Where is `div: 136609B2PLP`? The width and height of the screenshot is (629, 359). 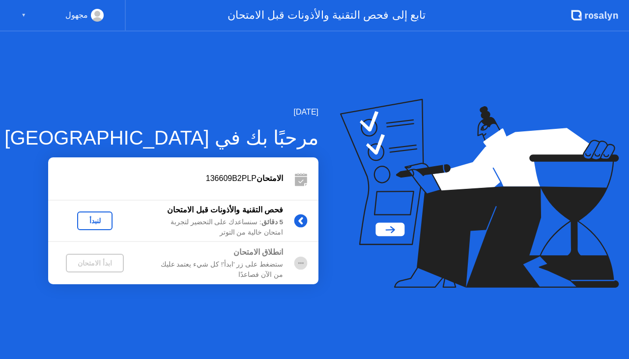
div: 136609B2PLP is located at coordinates (166, 178).